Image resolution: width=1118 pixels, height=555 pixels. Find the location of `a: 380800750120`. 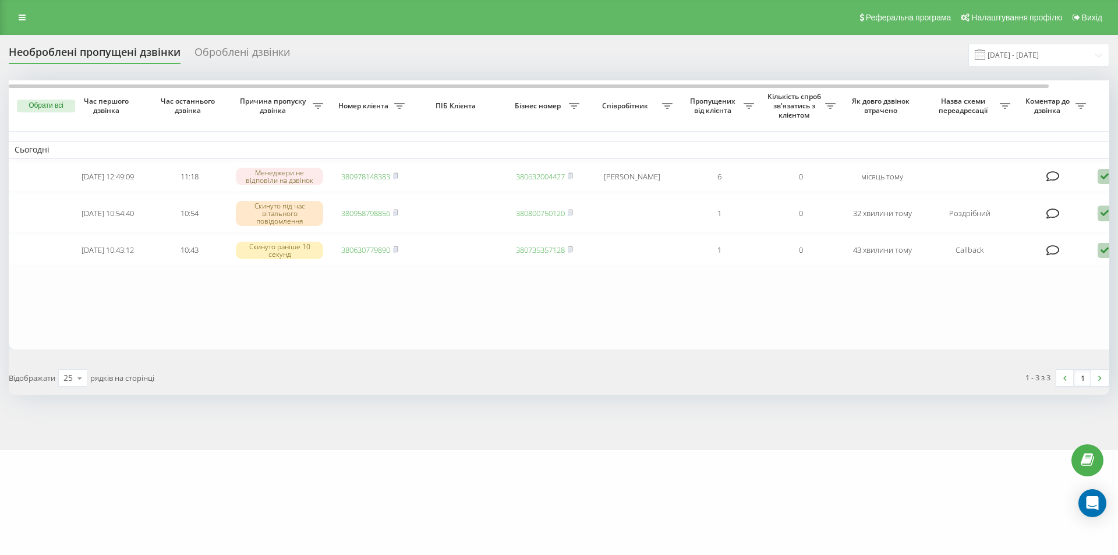

a: 380800750120 is located at coordinates (540, 213).